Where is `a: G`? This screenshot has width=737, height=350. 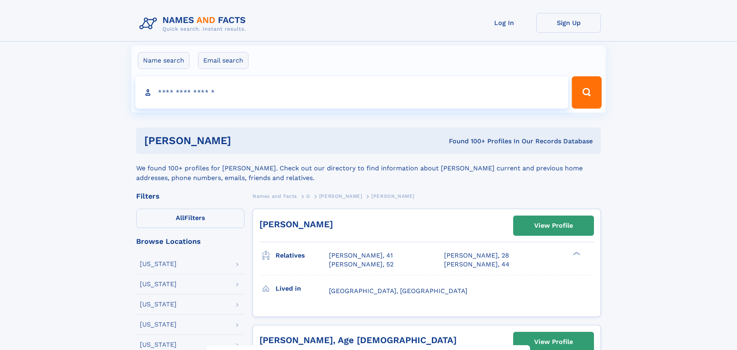 a: G is located at coordinates (308, 196).